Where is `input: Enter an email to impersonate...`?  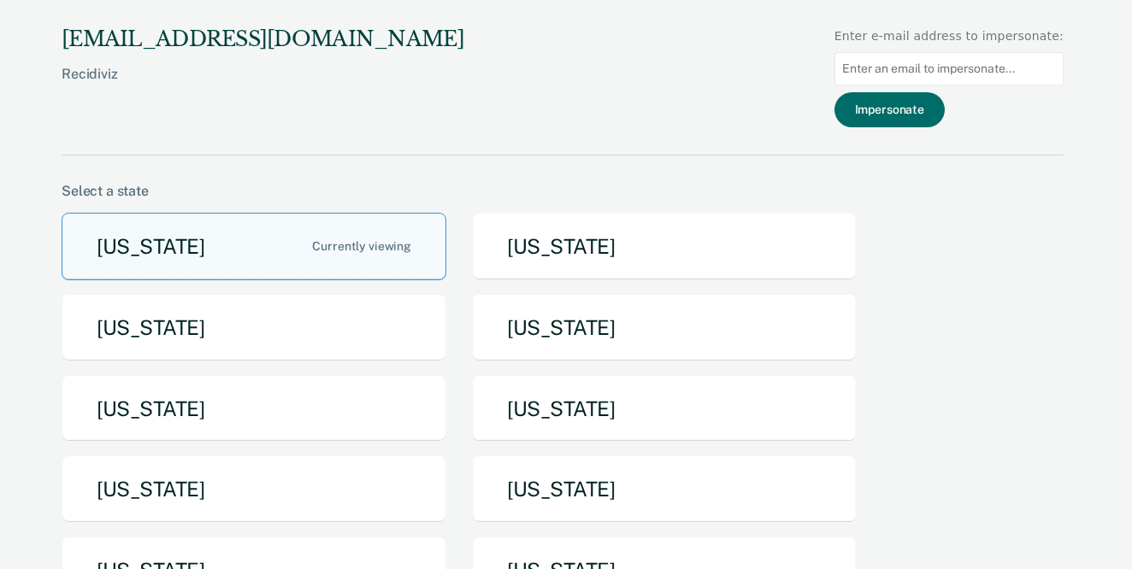 input: Enter an email to impersonate... is located at coordinates (949, 68).